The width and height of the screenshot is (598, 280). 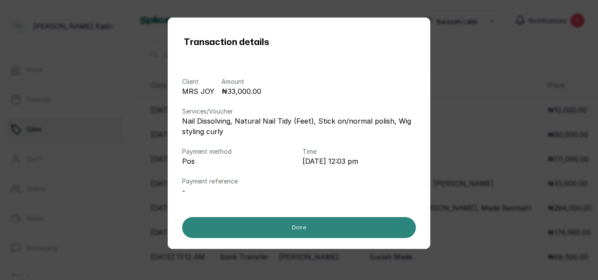 I want to click on p: Payment reference, so click(x=299, y=182).